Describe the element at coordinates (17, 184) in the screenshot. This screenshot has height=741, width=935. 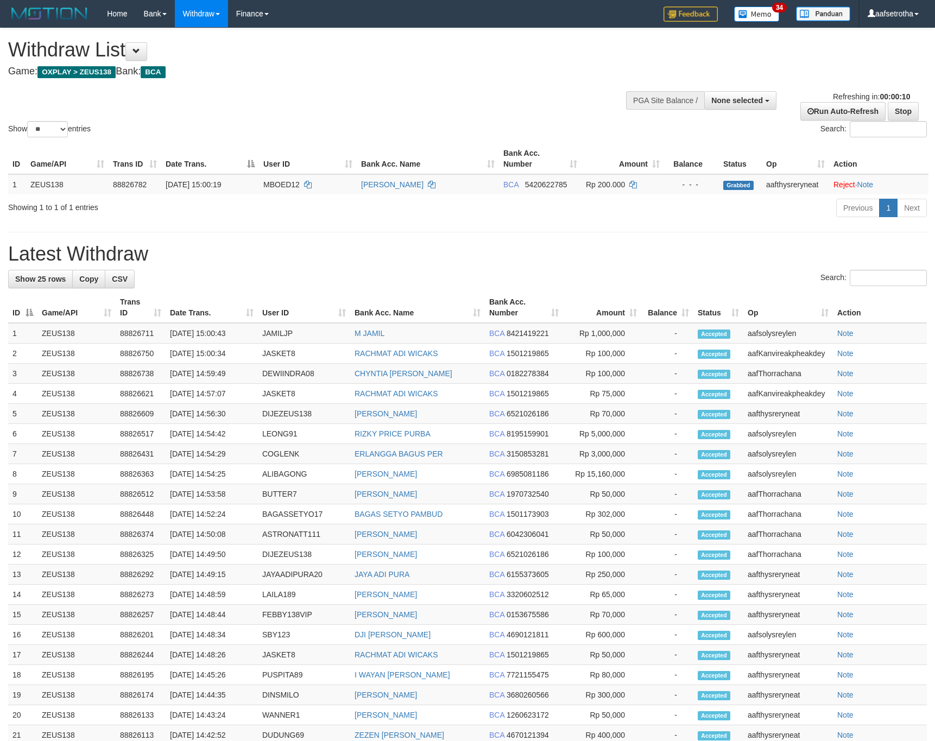
I see `td: 1` at that location.